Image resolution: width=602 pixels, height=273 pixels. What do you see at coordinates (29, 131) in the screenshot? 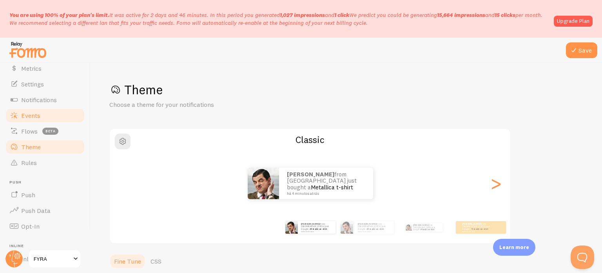
I see `span: Flows` at bounding box center [29, 131].